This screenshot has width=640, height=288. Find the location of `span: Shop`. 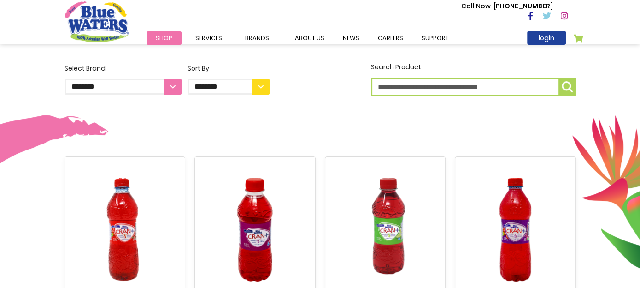

span: Shop is located at coordinates (164, 38).